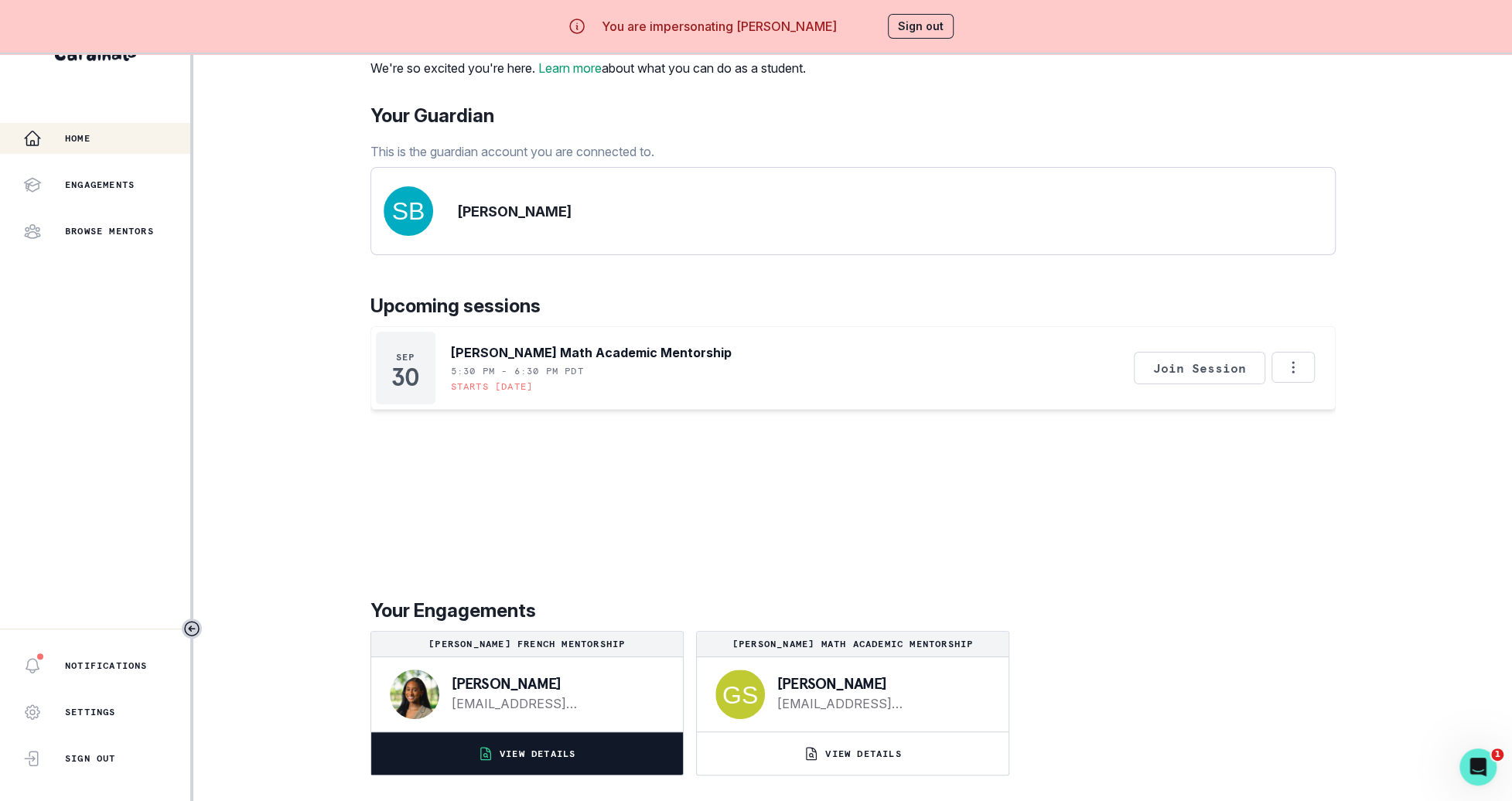 The image size is (1512, 801). I want to click on p: Sign Out, so click(90, 758).